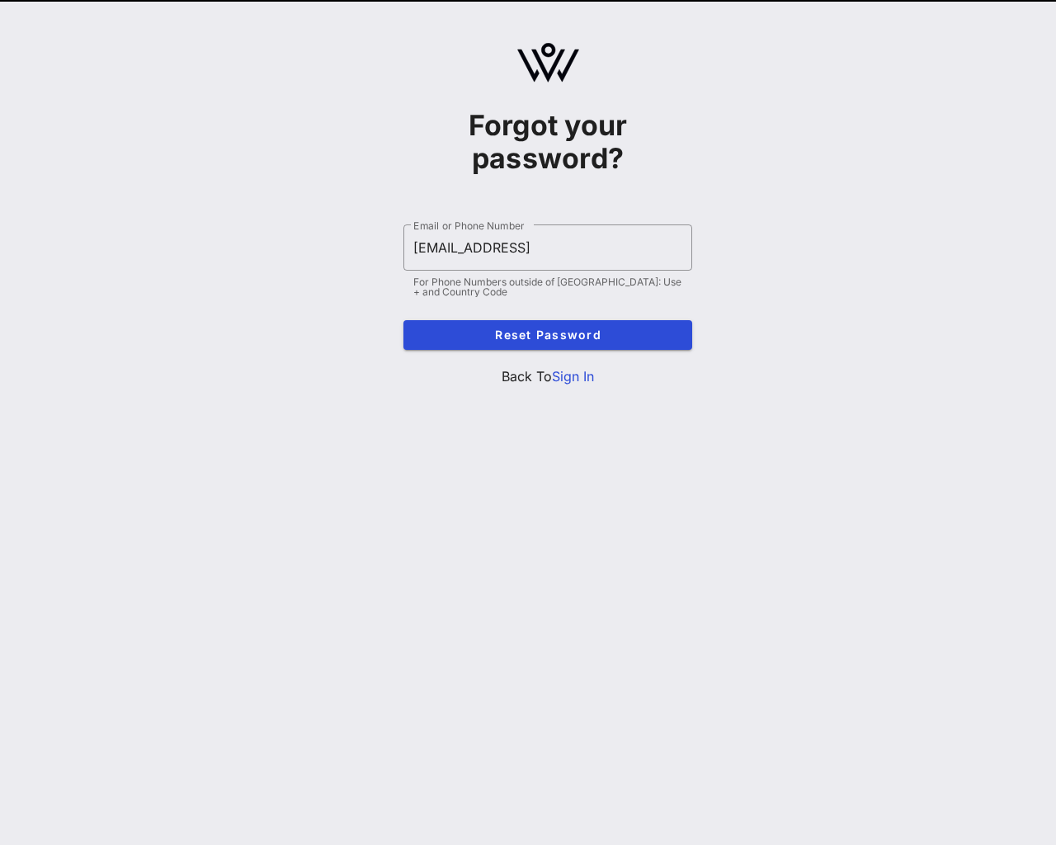 The height and width of the screenshot is (845, 1056). Describe the element at coordinates (548, 376) in the screenshot. I see `p: Back To` at that location.